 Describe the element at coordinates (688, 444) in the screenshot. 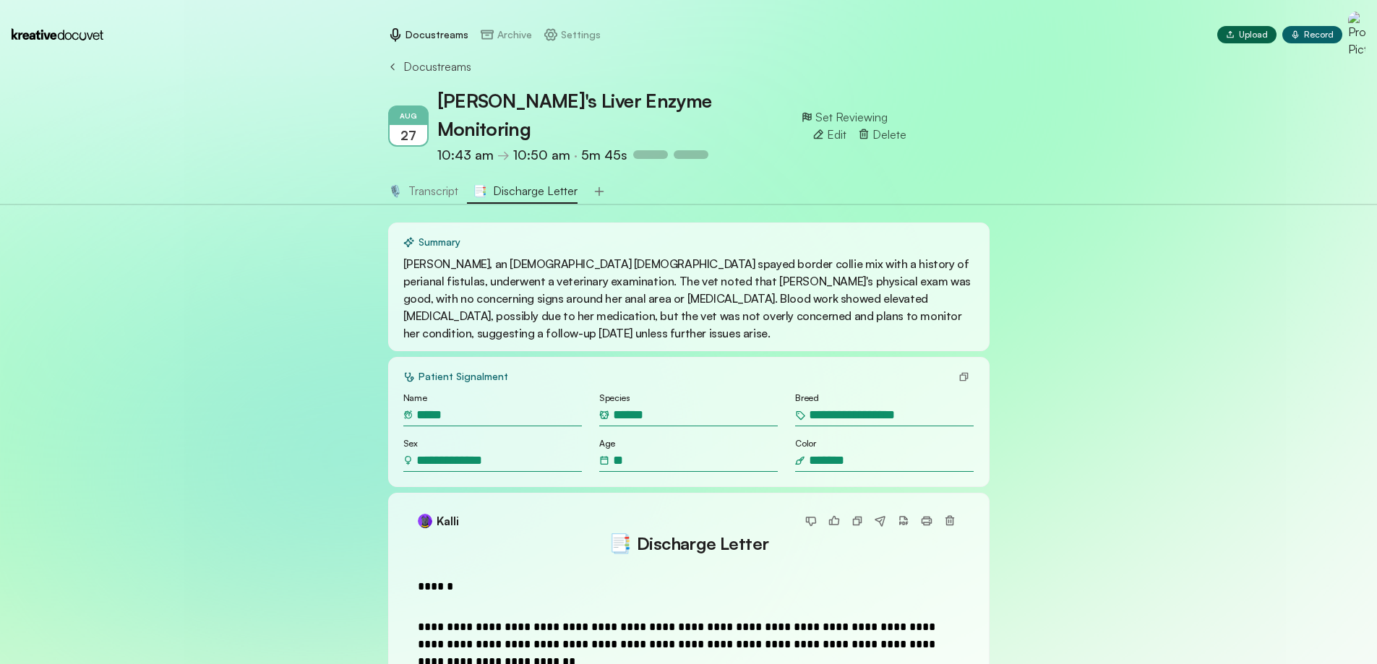

I see `p: Age` at that location.